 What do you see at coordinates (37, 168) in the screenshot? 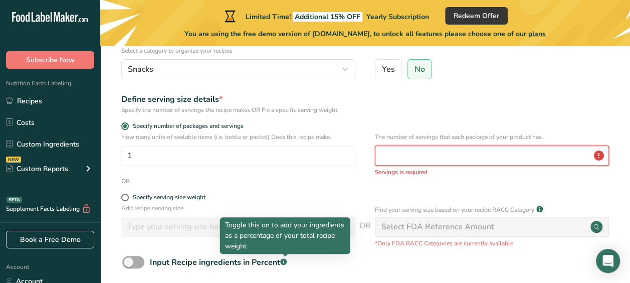
I see `div: Custom Reports` at bounding box center [37, 168].